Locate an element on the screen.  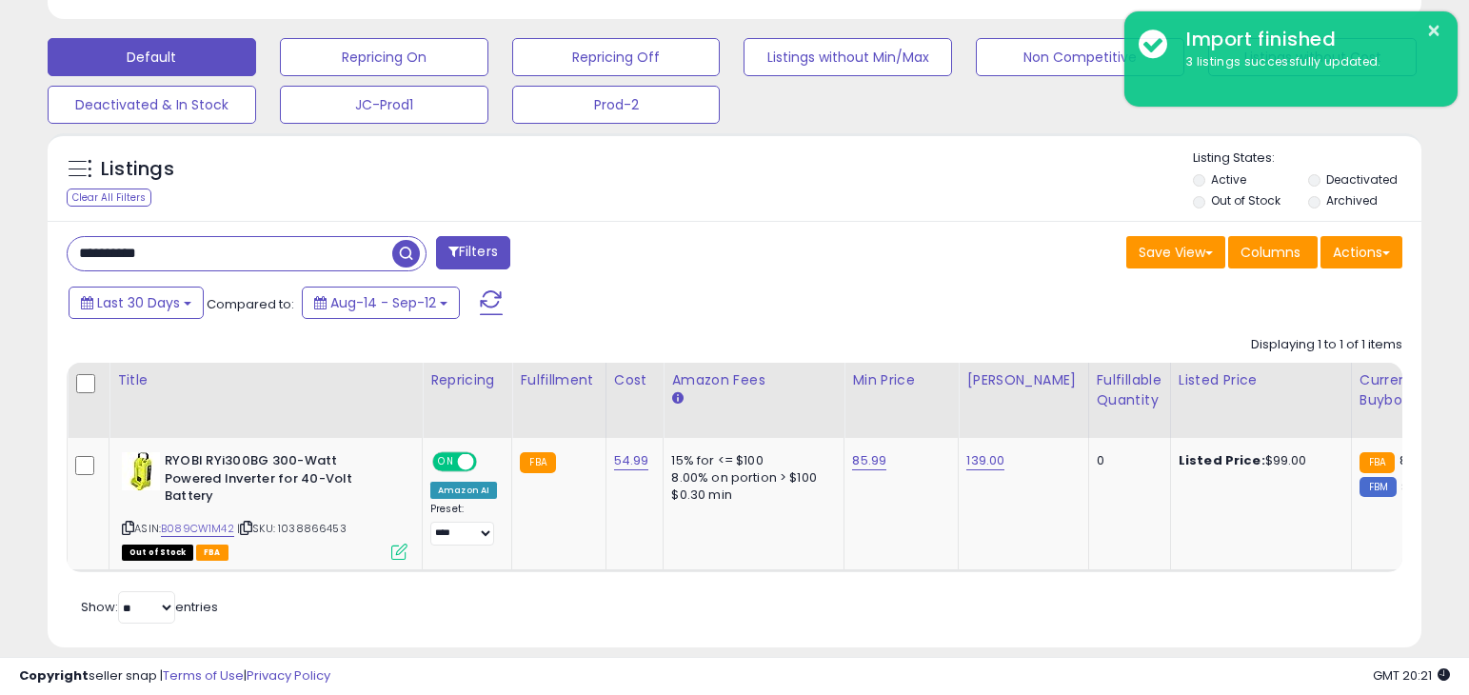
button: Filters is located at coordinates (473, 252).